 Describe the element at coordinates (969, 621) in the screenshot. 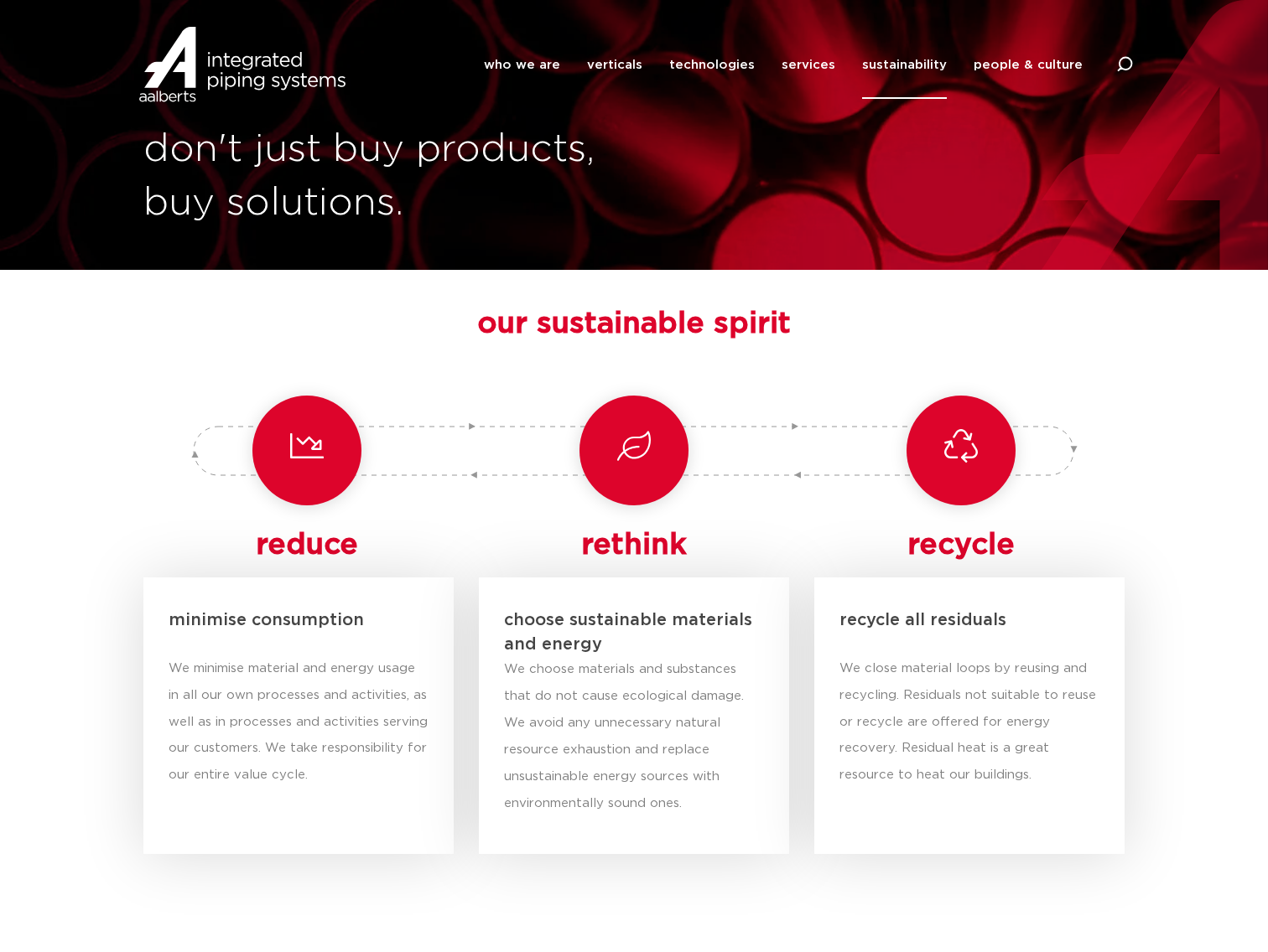

I see `h5: recycle all residuals` at that location.